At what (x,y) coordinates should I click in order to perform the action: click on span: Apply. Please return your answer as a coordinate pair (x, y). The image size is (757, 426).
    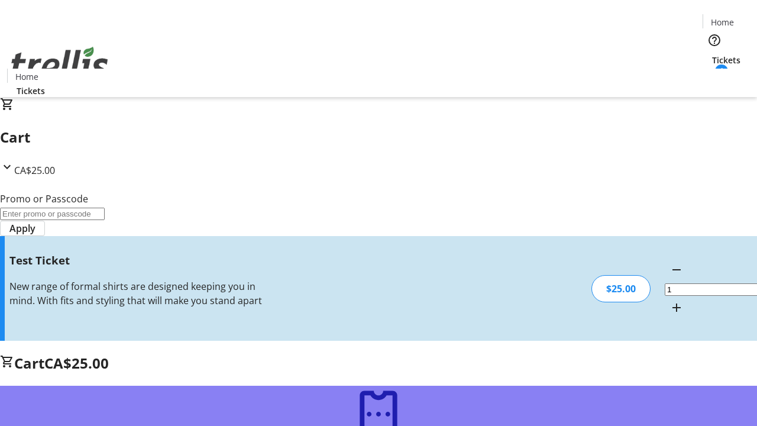
    Looking at the image, I should click on (22, 228).